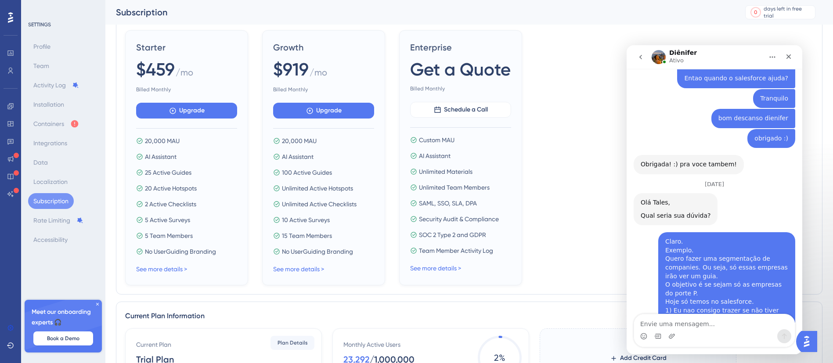 Image resolution: width=833 pixels, height=363 pixels. What do you see at coordinates (51, 240) in the screenshot?
I see `button: Accessibility` at bounding box center [51, 240].